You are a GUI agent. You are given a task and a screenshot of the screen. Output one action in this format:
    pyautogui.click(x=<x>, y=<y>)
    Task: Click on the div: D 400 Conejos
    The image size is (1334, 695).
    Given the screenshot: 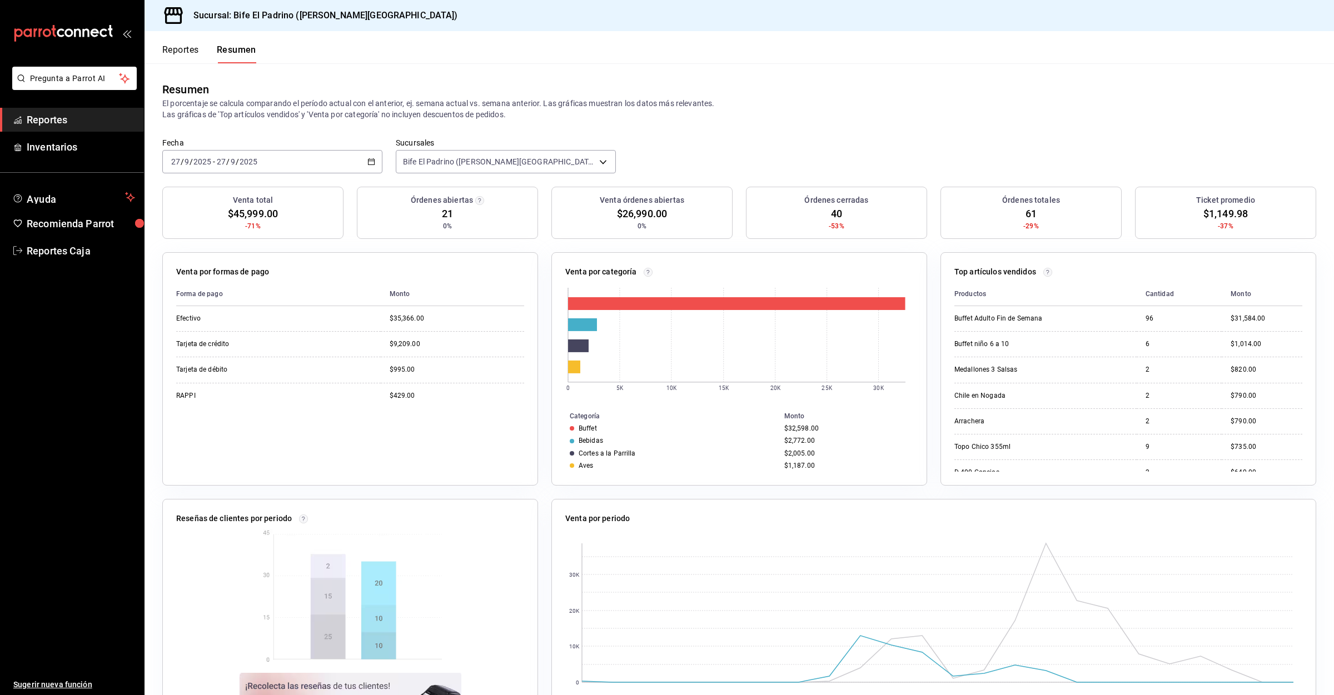 What is the action you would take?
    pyautogui.click(x=1010, y=472)
    